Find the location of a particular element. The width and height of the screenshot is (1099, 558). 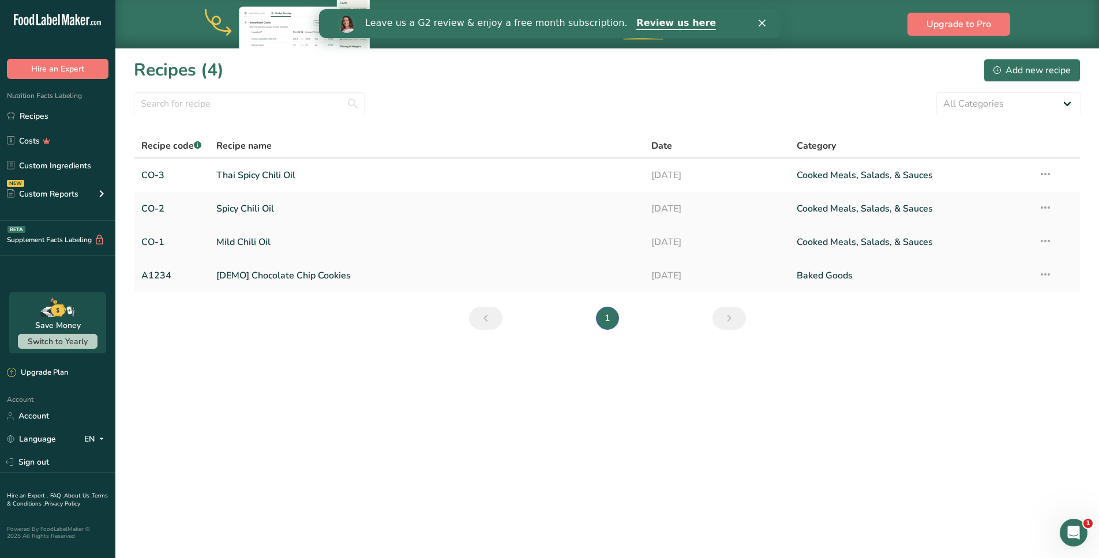

input: Search for recipe is located at coordinates (249, 104).